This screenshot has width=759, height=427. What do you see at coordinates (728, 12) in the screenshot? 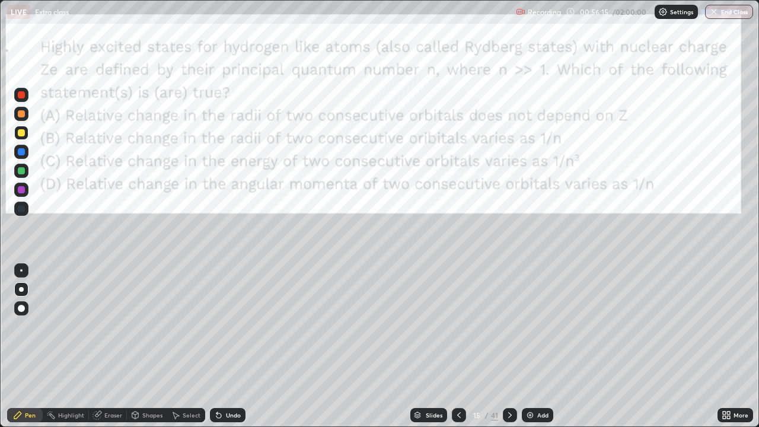
I see `button: End Class` at bounding box center [728, 12].